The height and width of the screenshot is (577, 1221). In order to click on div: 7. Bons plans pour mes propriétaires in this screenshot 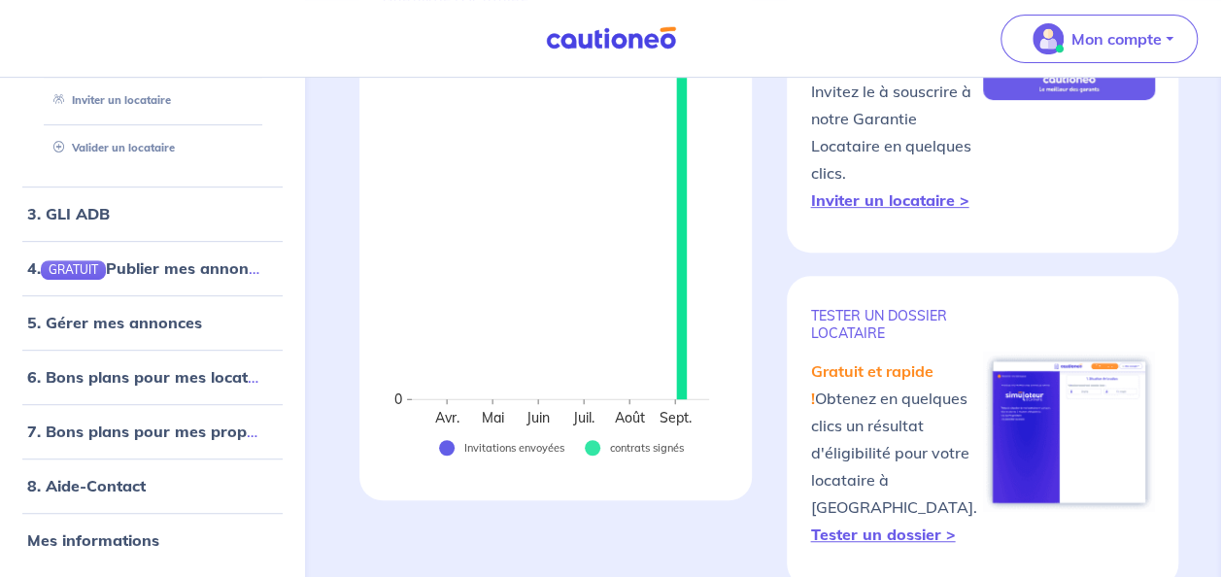, I will do `click(152, 431)`.